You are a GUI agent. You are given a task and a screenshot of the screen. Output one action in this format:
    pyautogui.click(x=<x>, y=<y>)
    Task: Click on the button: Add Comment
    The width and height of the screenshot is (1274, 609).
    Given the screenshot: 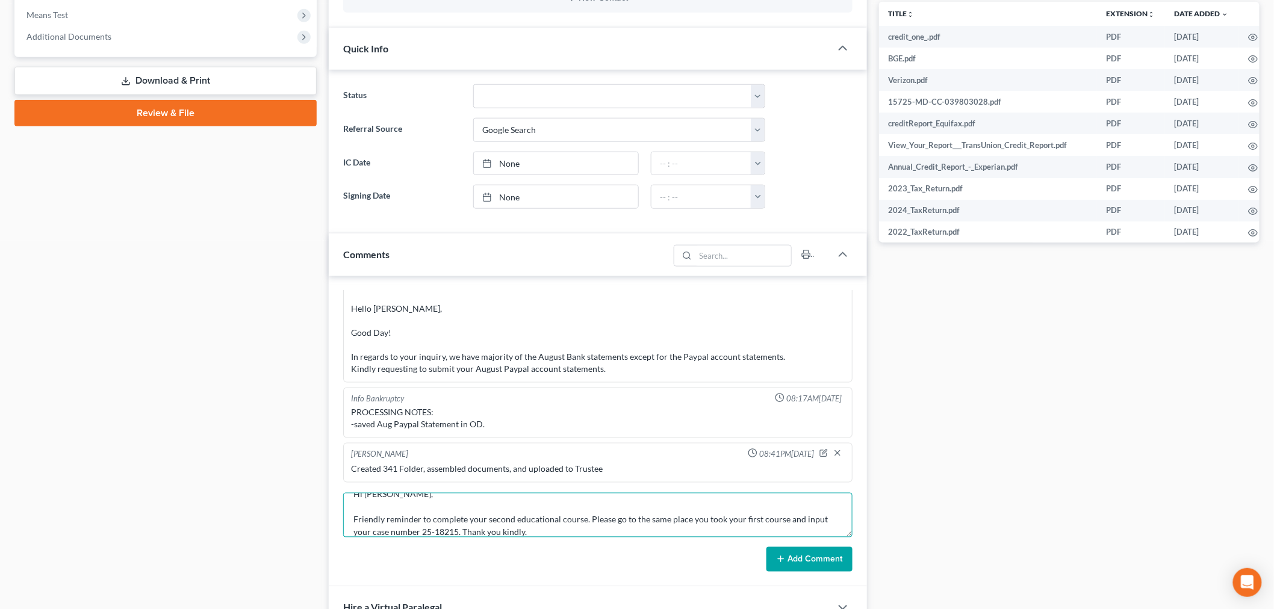 What is the action you would take?
    pyautogui.click(x=809, y=560)
    